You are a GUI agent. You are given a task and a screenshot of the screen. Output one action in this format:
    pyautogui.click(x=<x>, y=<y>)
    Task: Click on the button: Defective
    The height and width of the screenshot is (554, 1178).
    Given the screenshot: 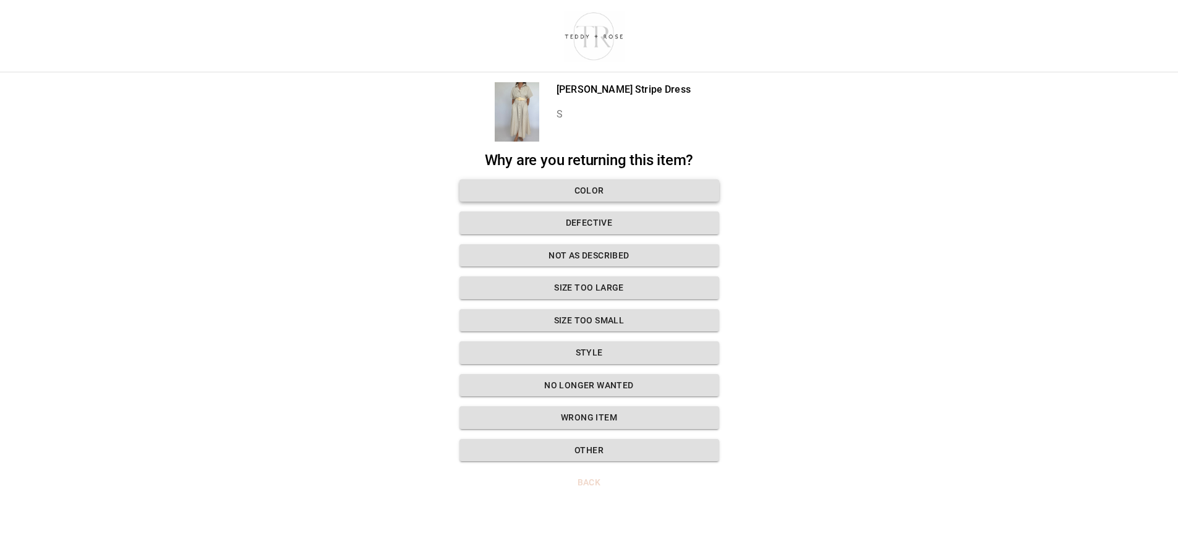 What is the action you would take?
    pyautogui.click(x=589, y=223)
    